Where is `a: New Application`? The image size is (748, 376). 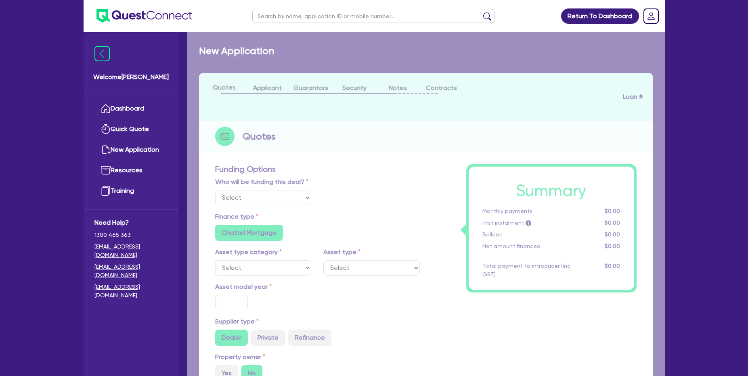
a: New Application is located at coordinates (131, 150).